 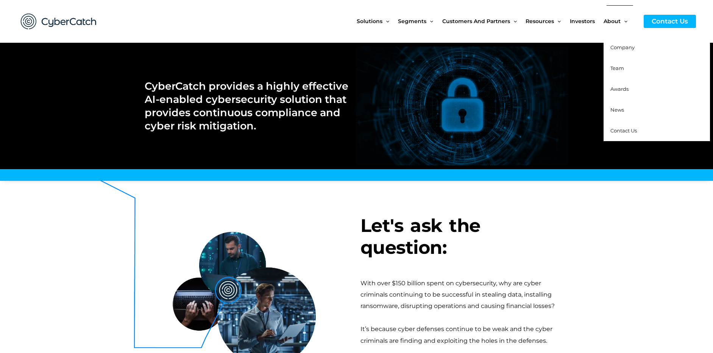 I want to click on span: Team, so click(x=617, y=68).